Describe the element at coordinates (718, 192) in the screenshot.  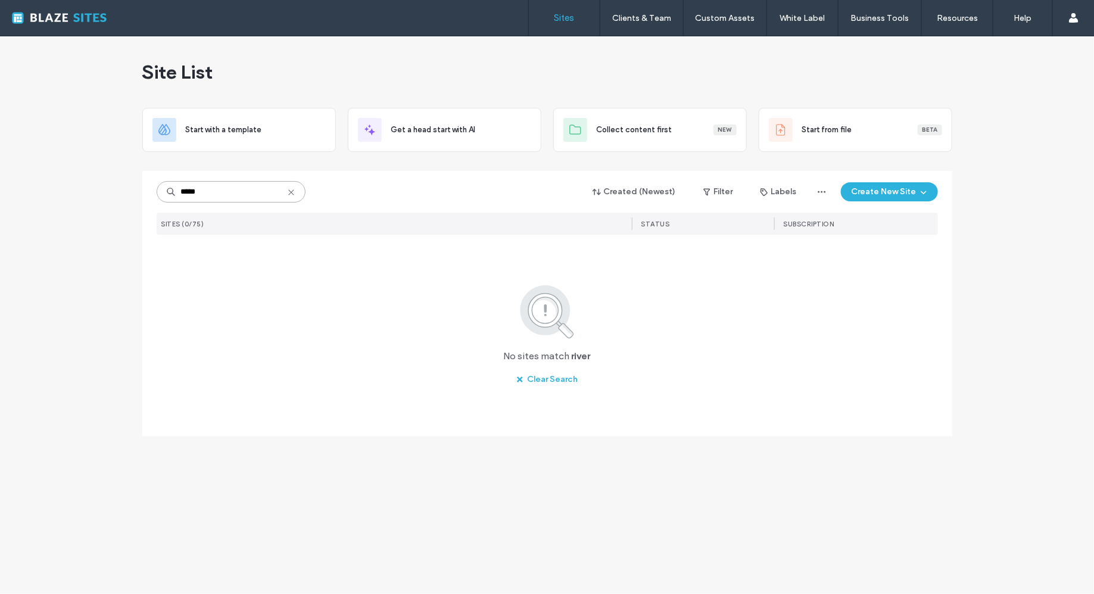
I see `button: Filter` at that location.